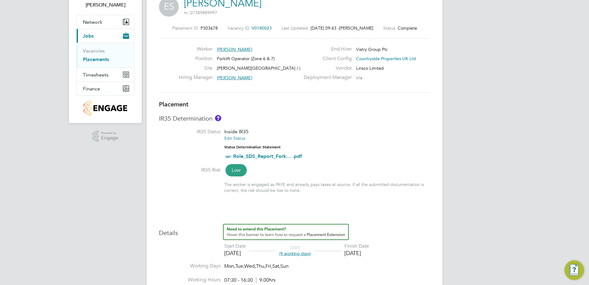 Image resolution: width=589 pixels, height=285 pixels. I want to click on span: Countryside Properties UK Ltd, so click(386, 59).